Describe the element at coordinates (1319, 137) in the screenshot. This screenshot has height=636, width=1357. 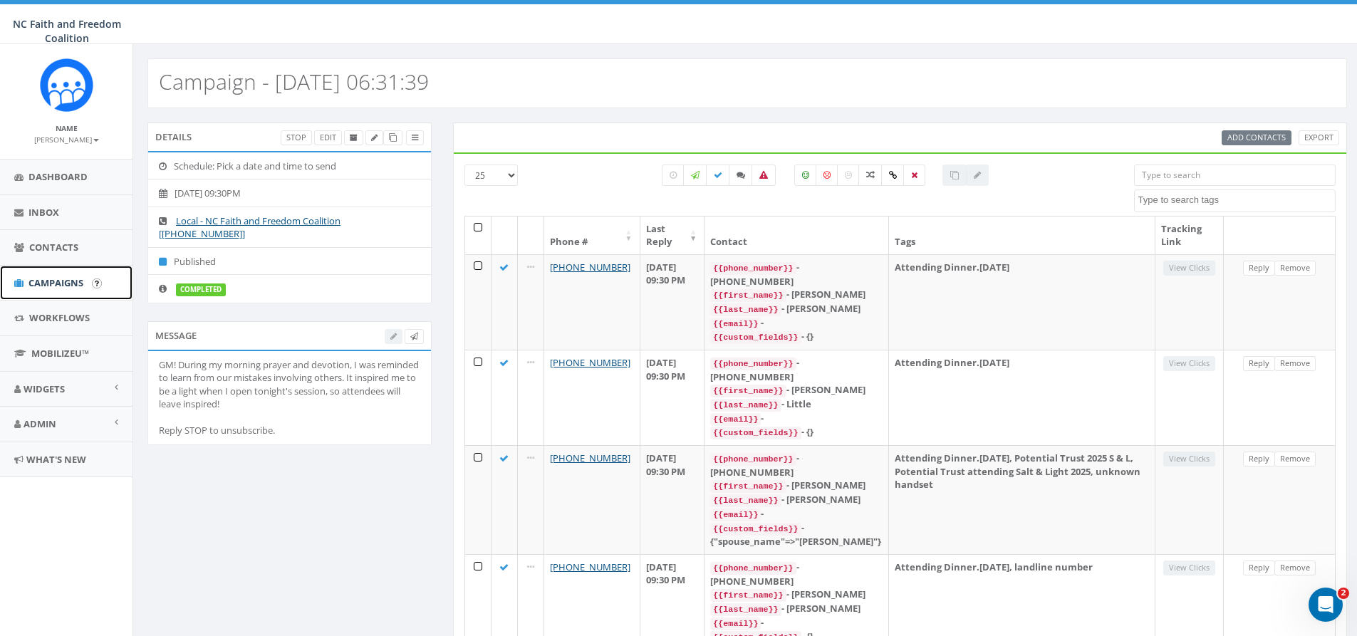
I see `a: Export` at that location.